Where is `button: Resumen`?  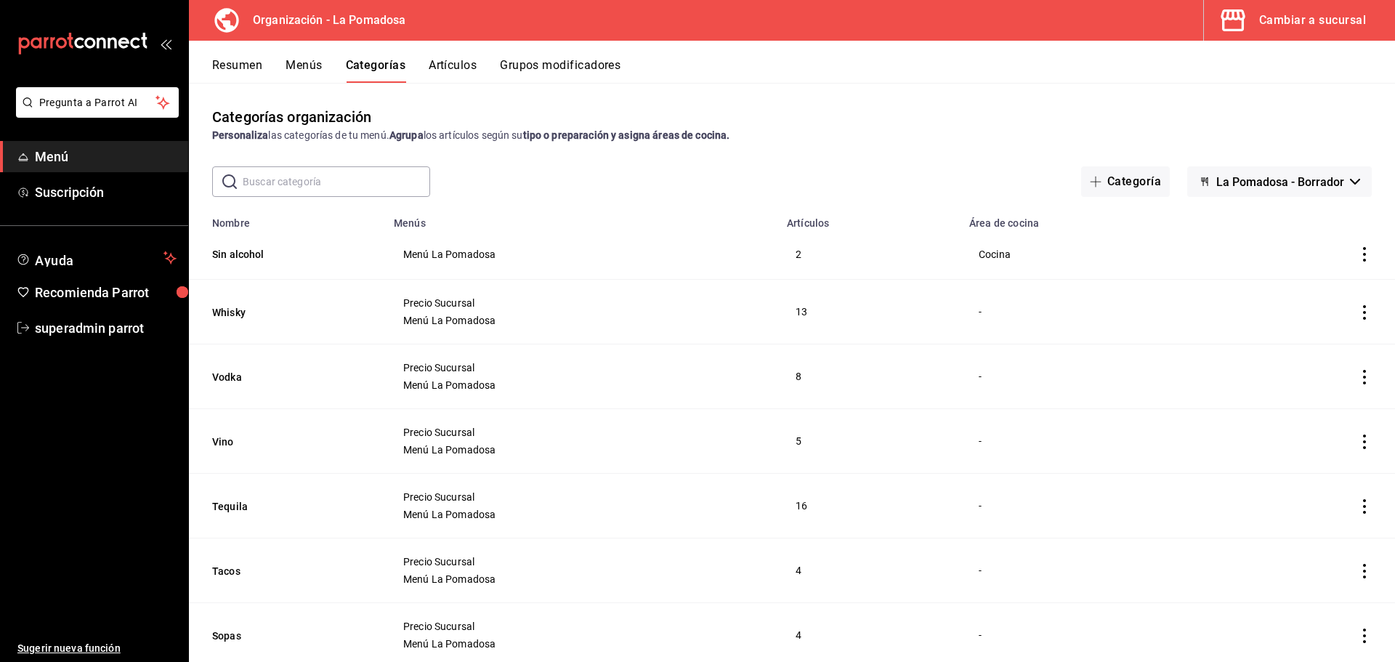 button: Resumen is located at coordinates (237, 70).